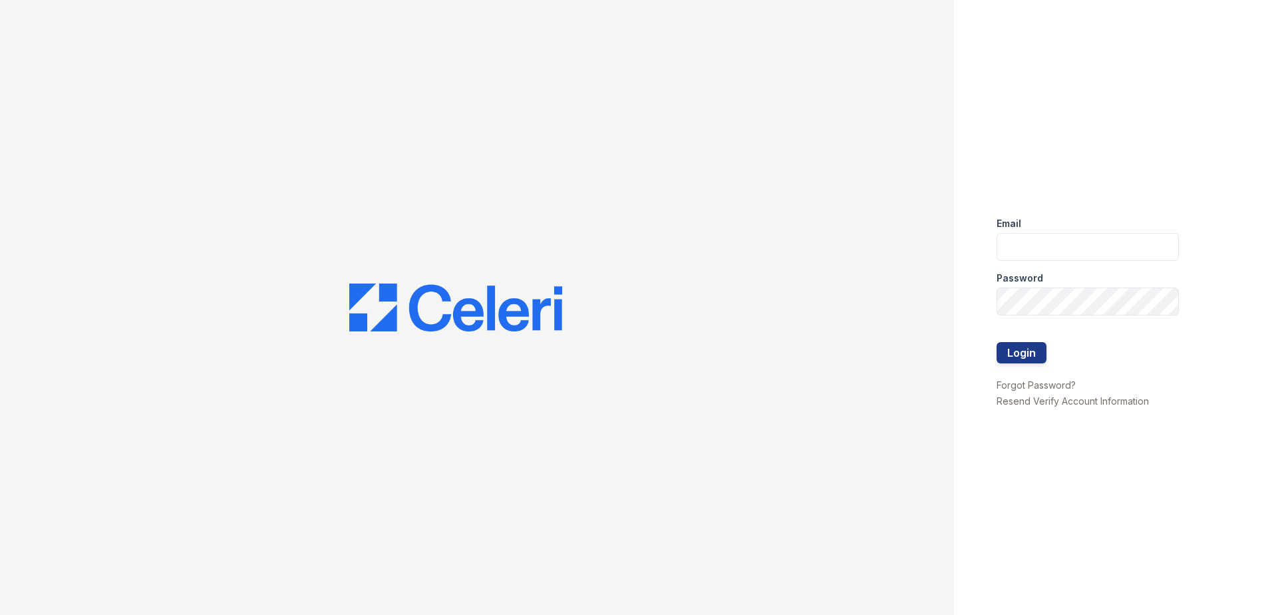 This screenshot has width=1272, height=615. I want to click on a: Resend Verify Account Information, so click(1073, 401).